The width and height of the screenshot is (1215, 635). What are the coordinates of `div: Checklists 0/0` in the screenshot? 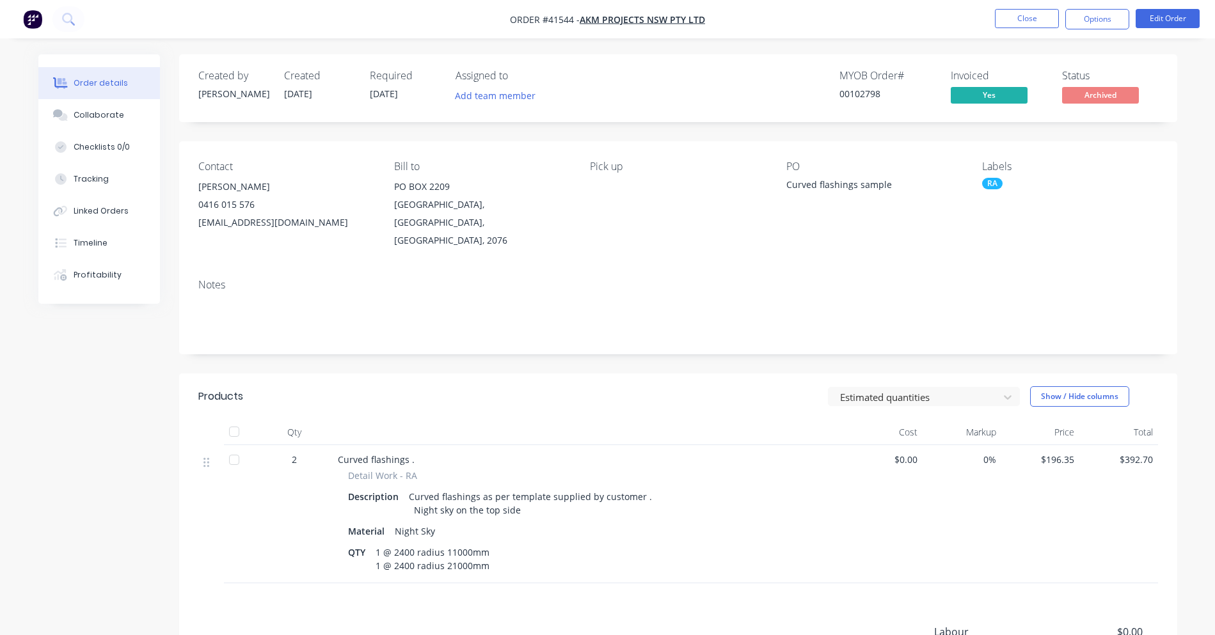 It's located at (102, 147).